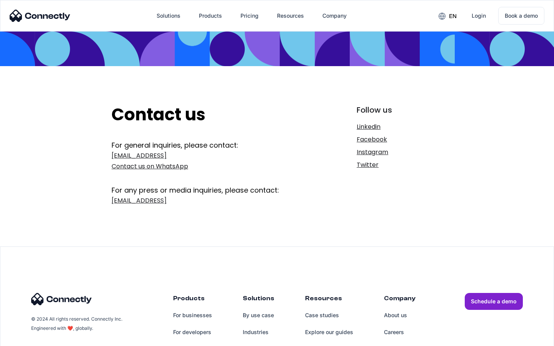  I want to click on div: © 2024 All rights reserved. Connectly Inc. Engineered with ❤️, globally., so click(77, 324).